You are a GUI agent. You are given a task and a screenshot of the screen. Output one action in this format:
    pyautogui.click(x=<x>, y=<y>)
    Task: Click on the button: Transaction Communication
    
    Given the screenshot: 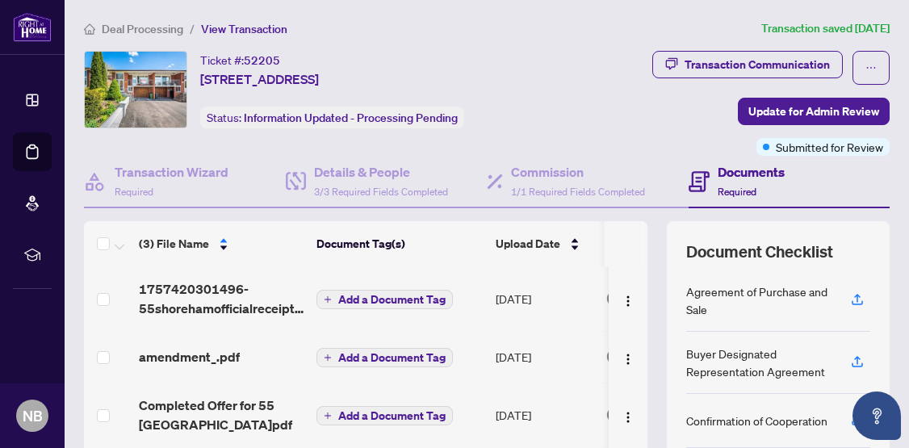 What is the action you would take?
    pyautogui.click(x=748, y=65)
    